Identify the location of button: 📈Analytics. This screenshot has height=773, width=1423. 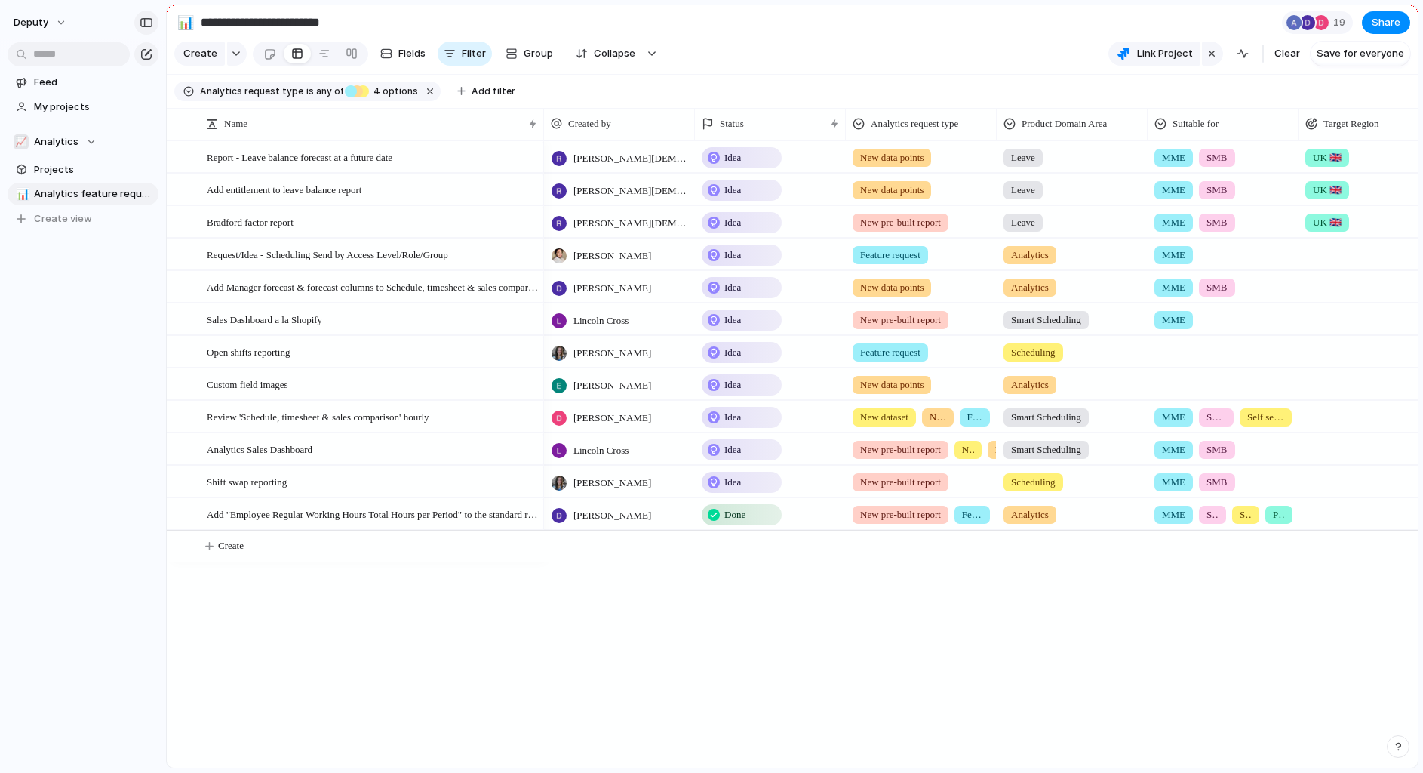
(83, 142).